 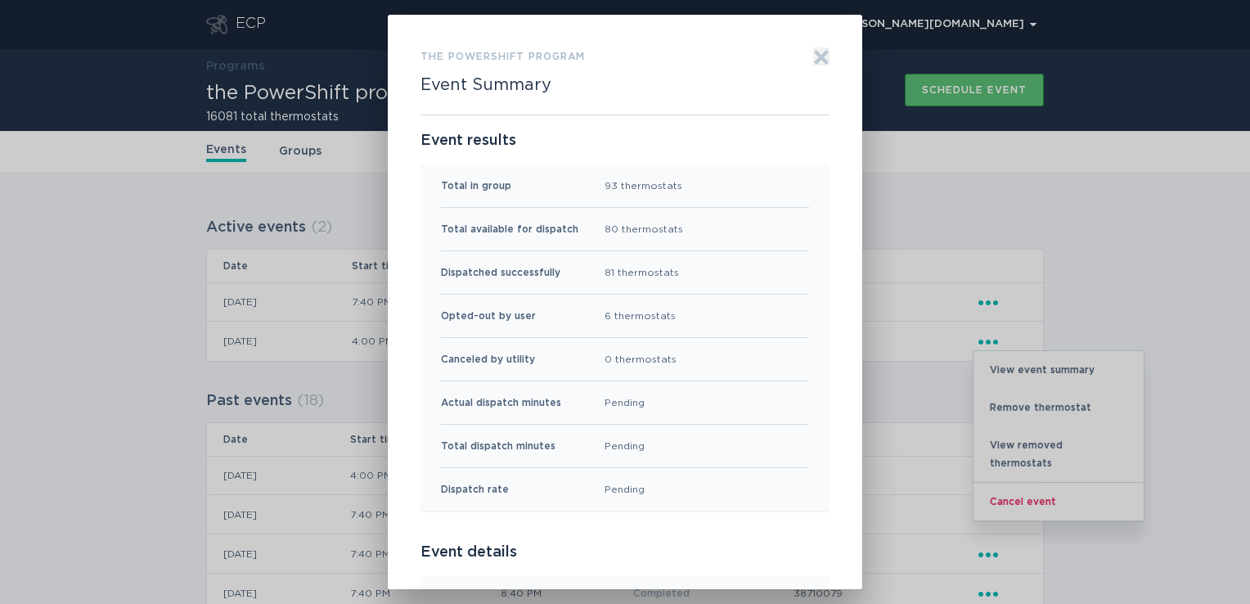 What do you see at coordinates (625, 552) in the screenshot?
I see `p: Event details` at bounding box center [625, 552].